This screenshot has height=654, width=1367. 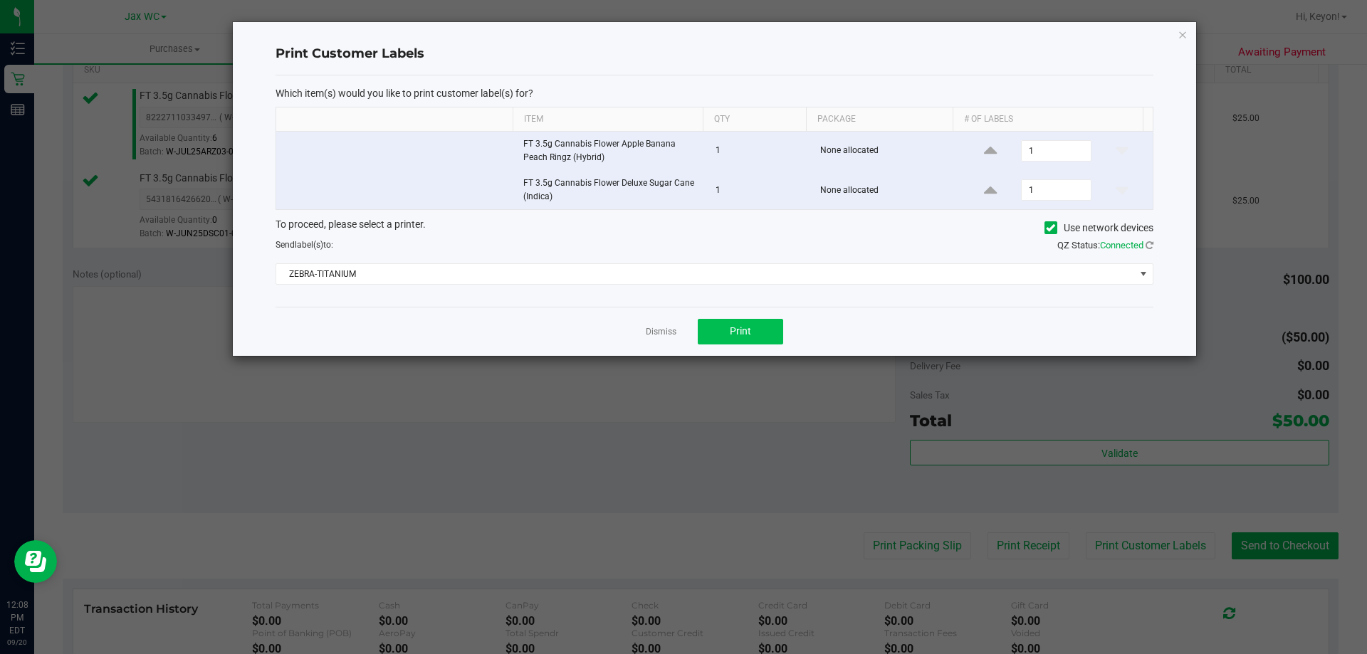 What do you see at coordinates (714, 228) in the screenshot?
I see `div: To proceed, please select a printer.` at bounding box center [714, 228].